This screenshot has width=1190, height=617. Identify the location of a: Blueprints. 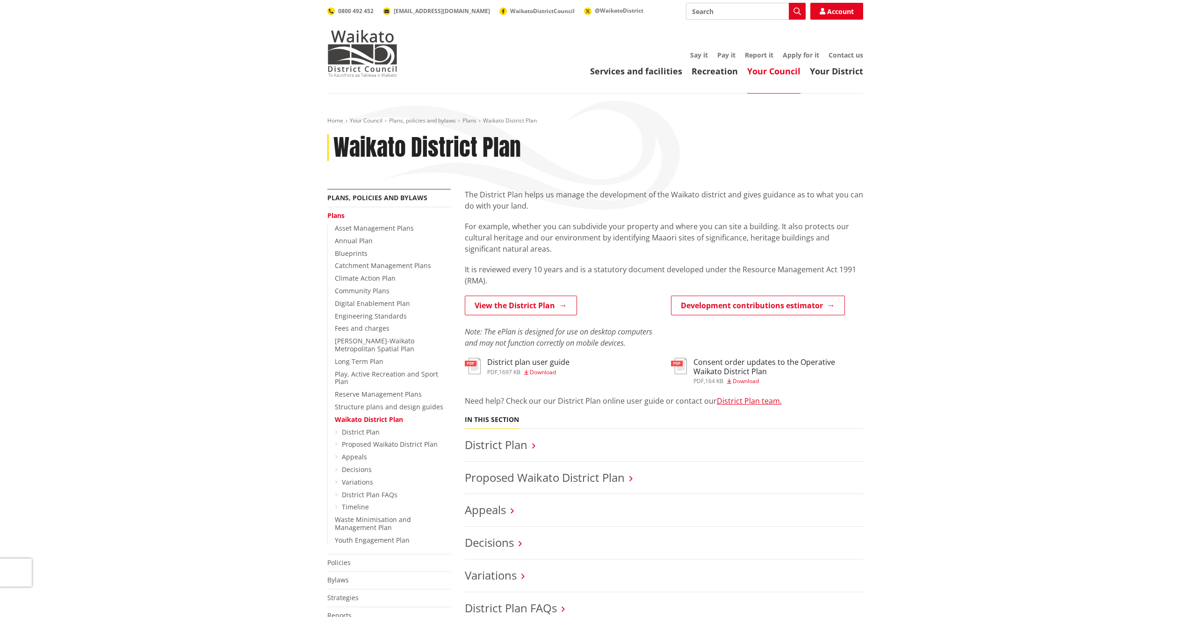
(351, 253).